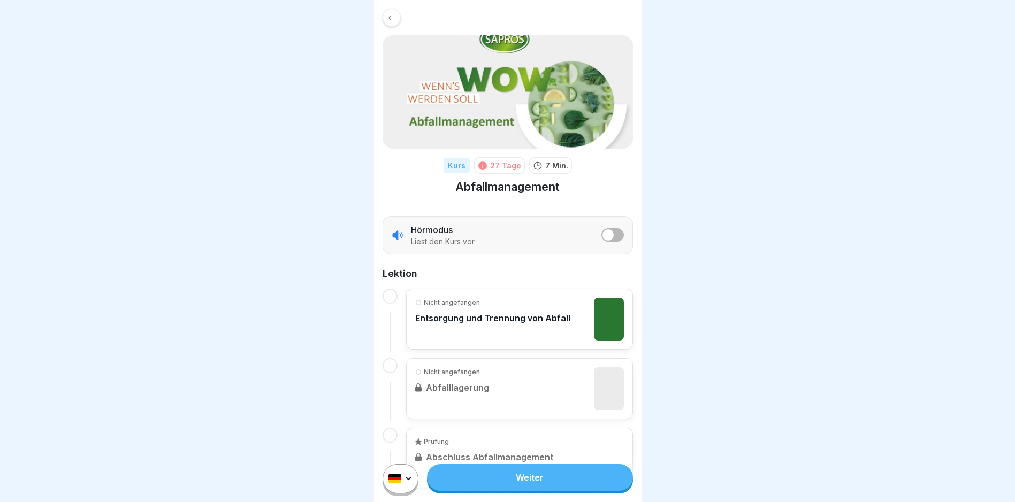  I want to click on img: k99hcpwga1sjbv89h66lds49.png, so click(609, 319).